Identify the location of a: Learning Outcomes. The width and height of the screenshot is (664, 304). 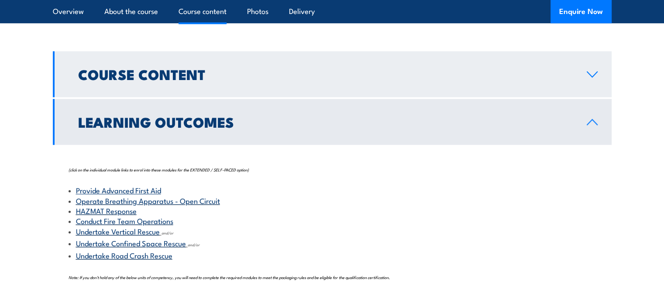
(332, 121).